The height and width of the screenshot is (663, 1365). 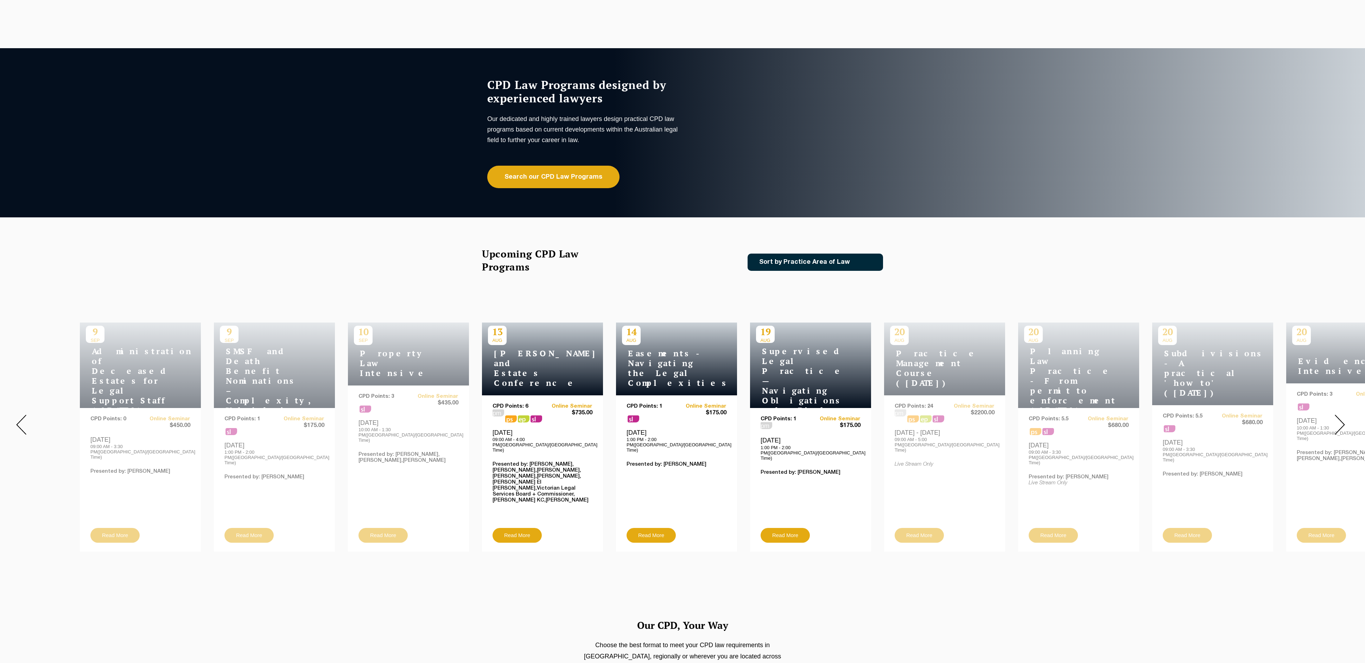 I want to click on p: 13, so click(x=497, y=332).